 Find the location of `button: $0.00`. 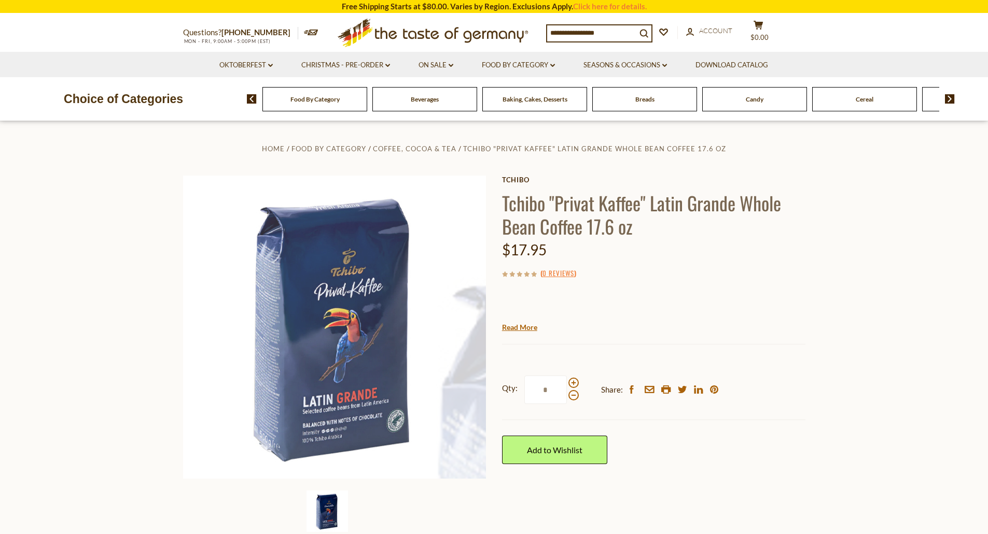

button: $0.00 is located at coordinates (758, 33).